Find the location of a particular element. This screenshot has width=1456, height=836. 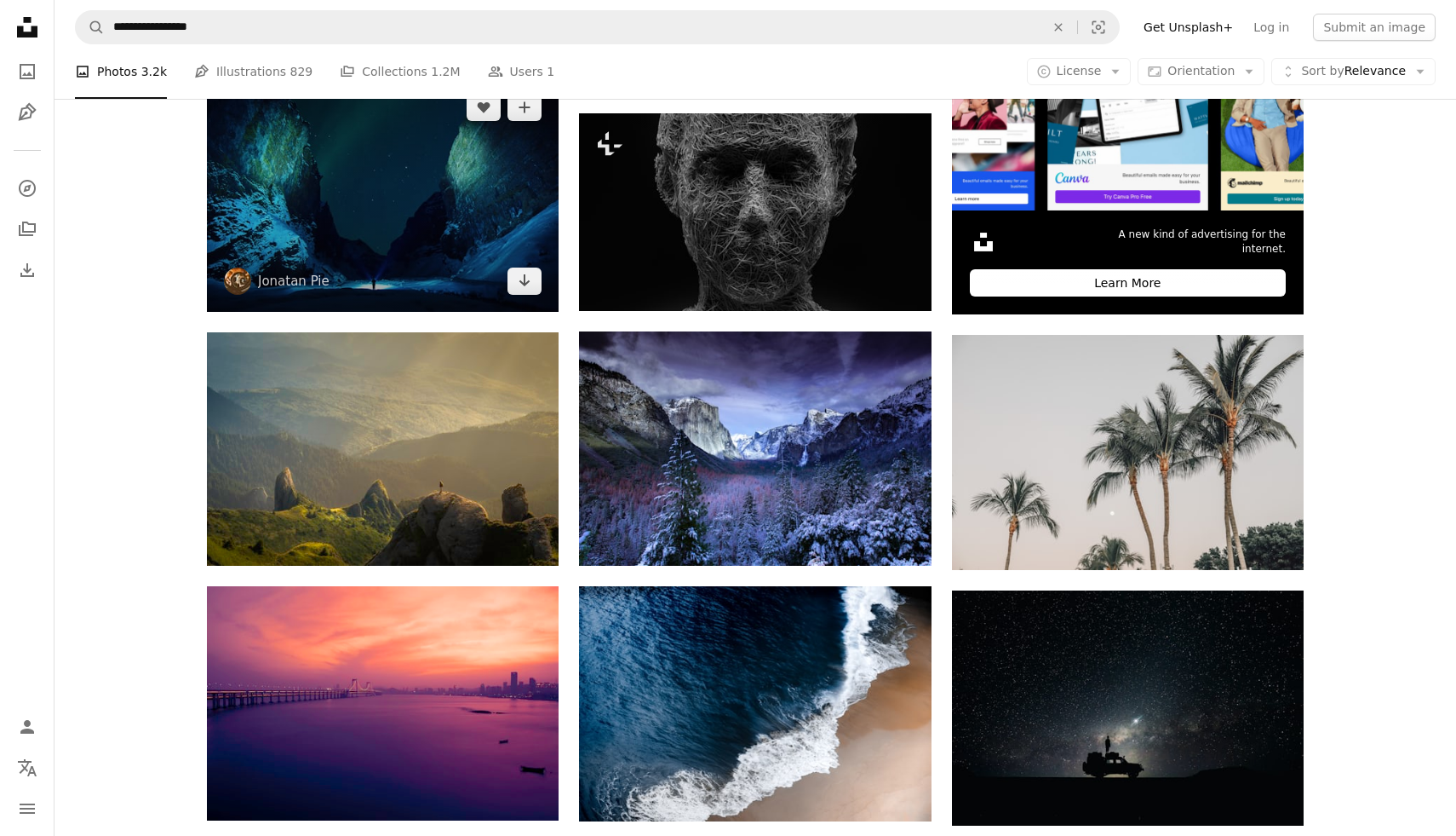

button: License is located at coordinates (1079, 72).